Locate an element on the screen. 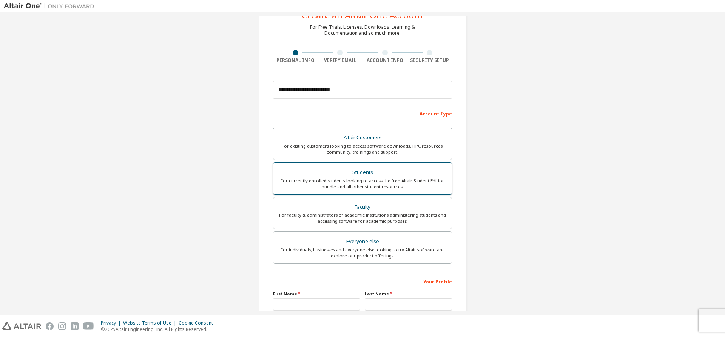  div: Security Setup is located at coordinates (430, 60).